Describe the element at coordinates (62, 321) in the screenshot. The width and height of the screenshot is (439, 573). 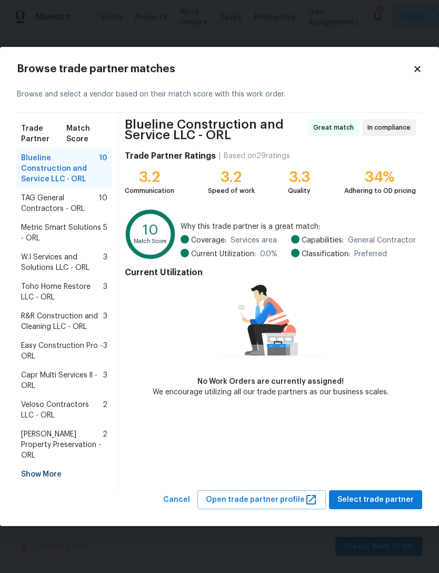
I see `span: R&R Construction and Cleaning LLC - ORL` at that location.